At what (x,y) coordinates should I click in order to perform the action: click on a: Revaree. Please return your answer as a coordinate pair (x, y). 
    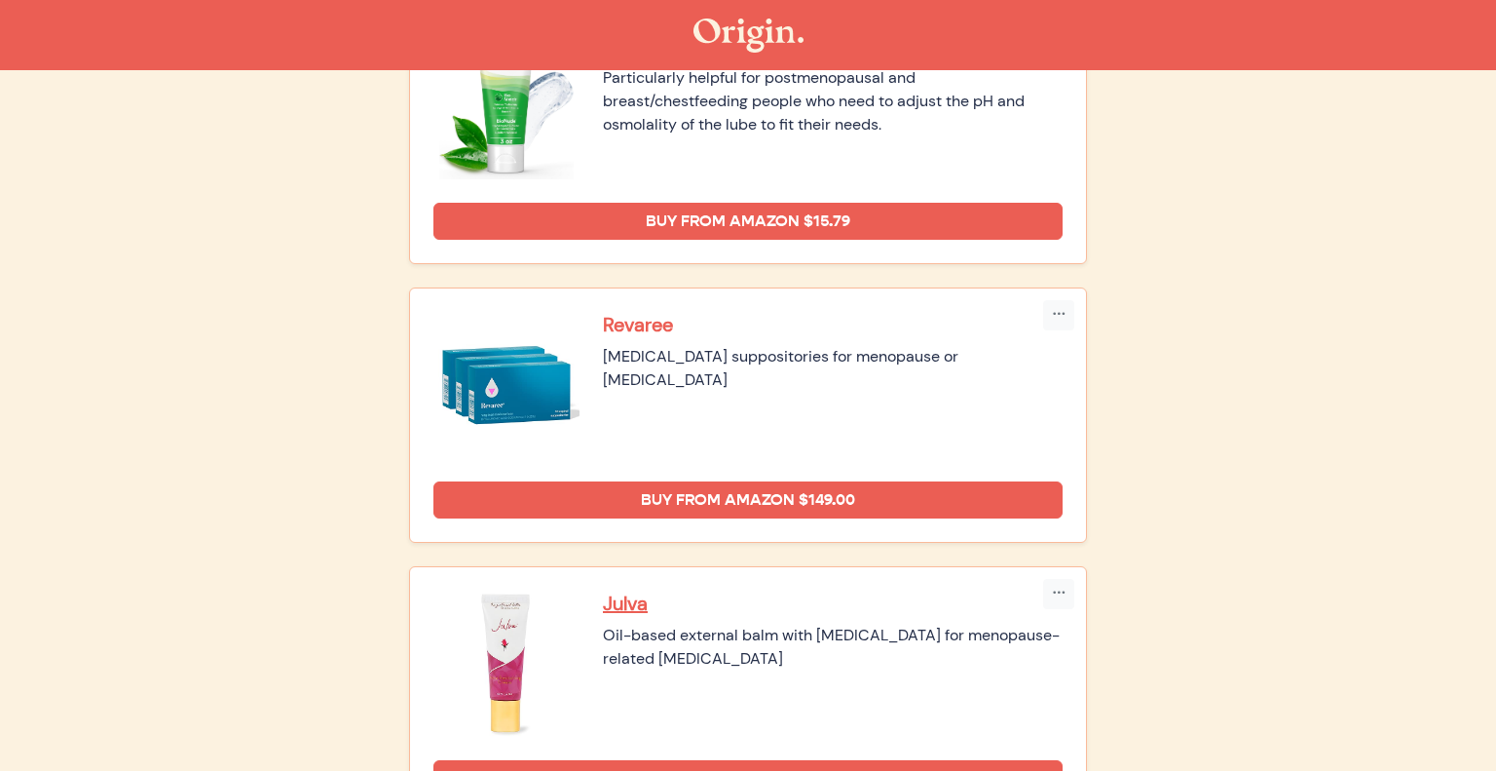
    Looking at the image, I should click on (833, 324).